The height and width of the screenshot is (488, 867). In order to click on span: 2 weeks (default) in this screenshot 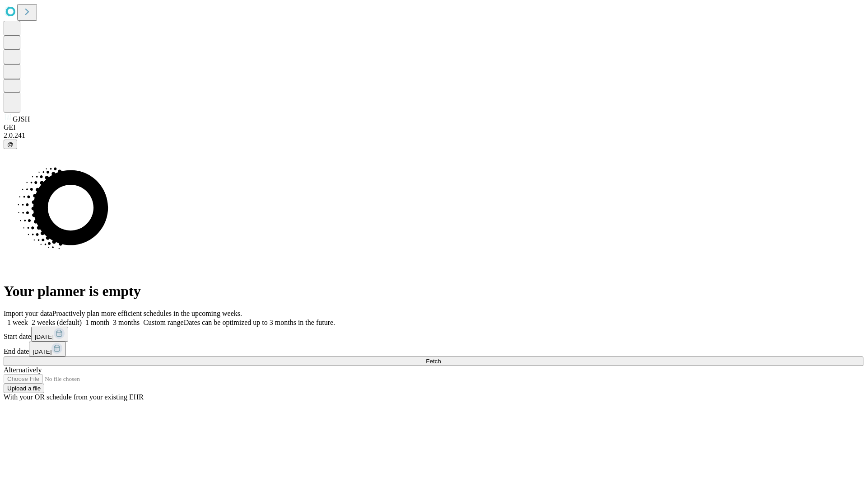, I will do `click(56, 322)`.